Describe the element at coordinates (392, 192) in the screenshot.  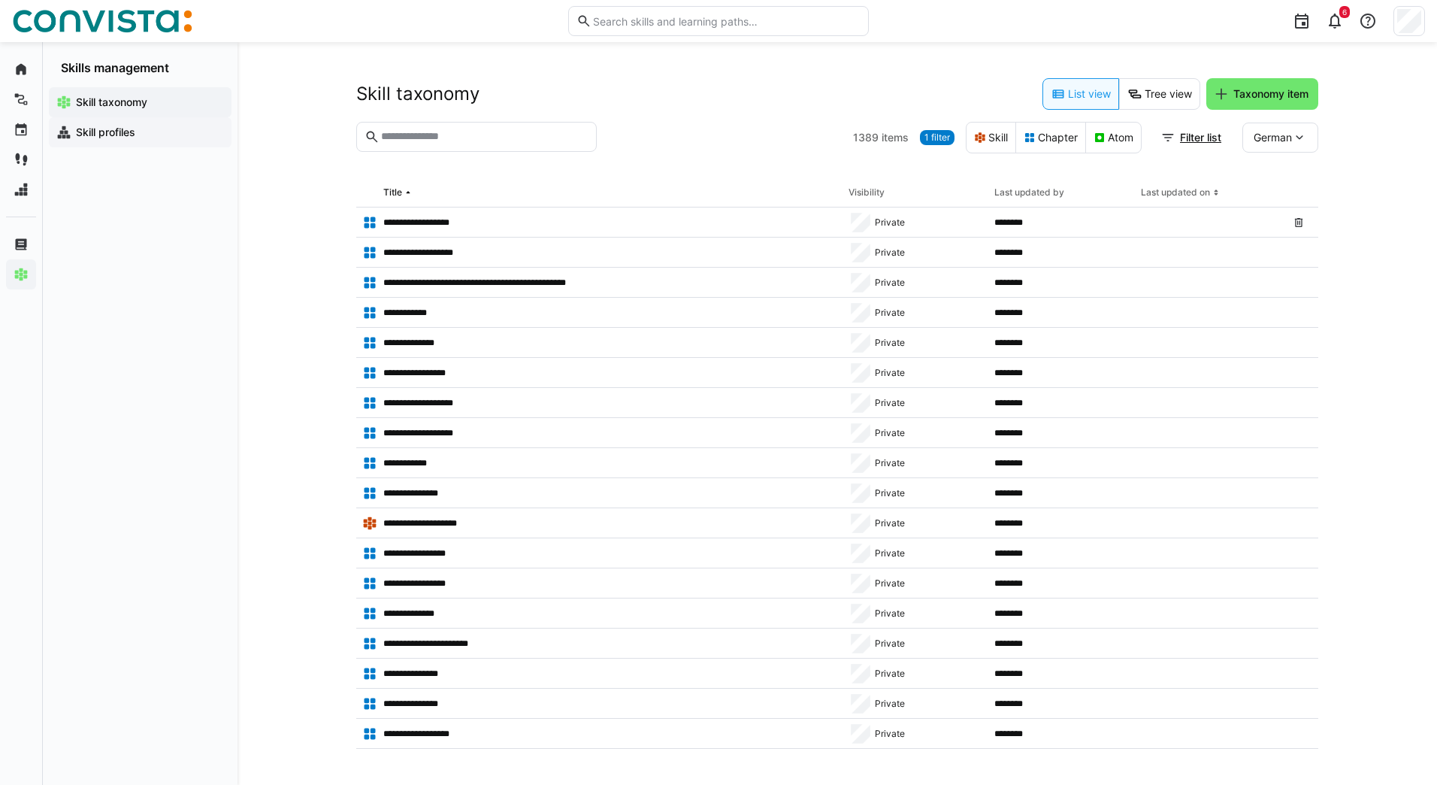
I see `div: Title` at that location.